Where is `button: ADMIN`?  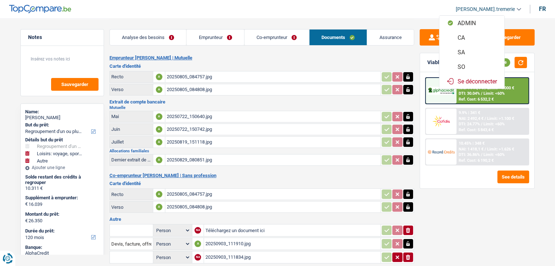 button: ADMIN is located at coordinates (472, 23).